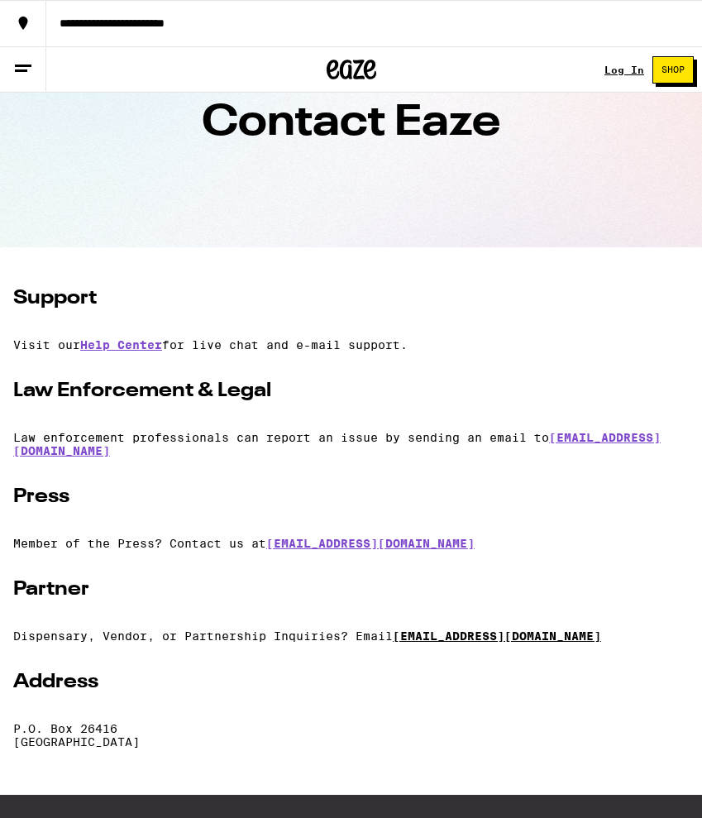 The height and width of the screenshot is (818, 702). Describe the element at coordinates (121, 345) in the screenshot. I see `a: Help Center` at that location.